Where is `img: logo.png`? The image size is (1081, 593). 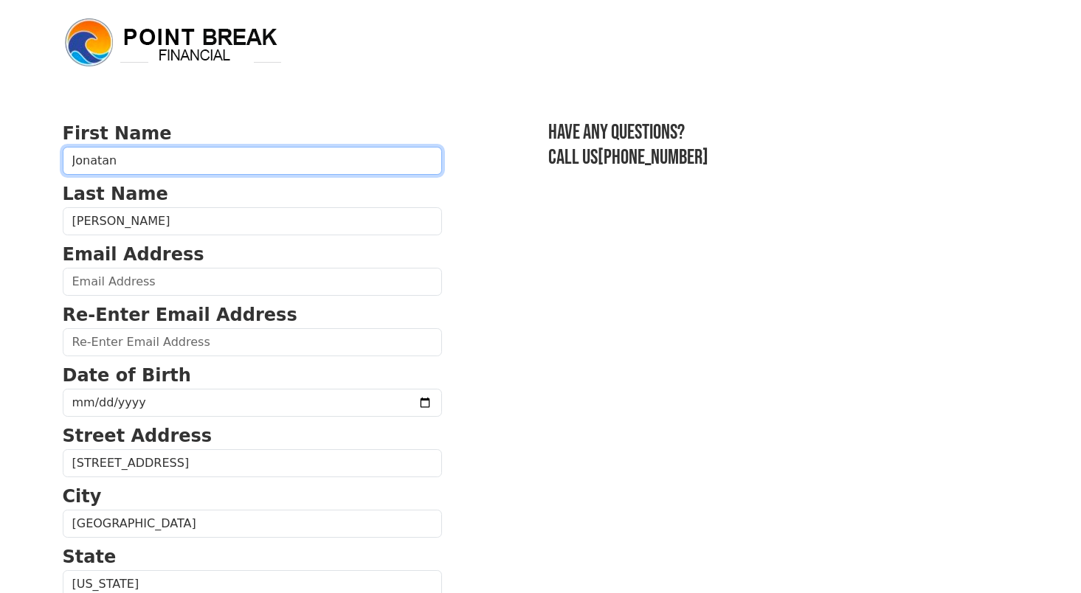 img: logo.png is located at coordinates (173, 43).